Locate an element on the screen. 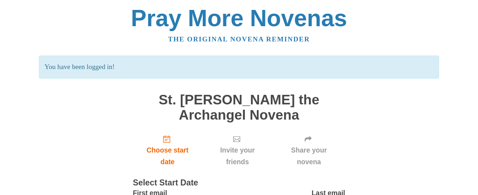  a: Pray More Novenas is located at coordinates (239, 18).